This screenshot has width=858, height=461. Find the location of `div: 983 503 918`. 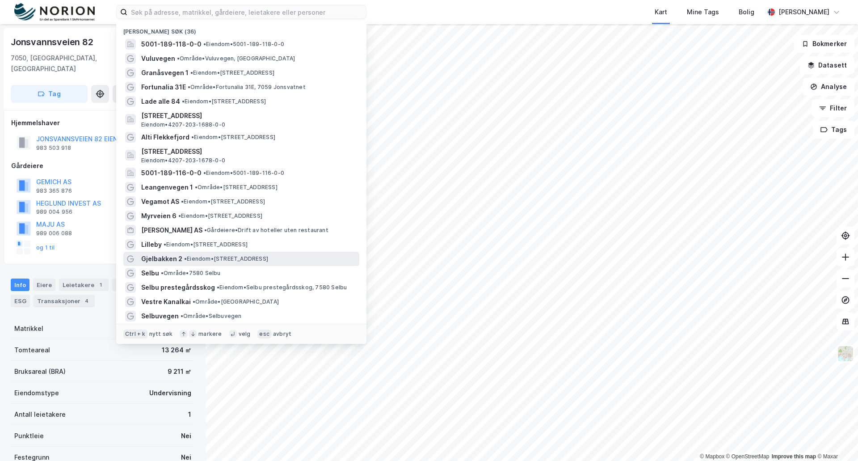

div: 983 503 918 is located at coordinates (54, 148).